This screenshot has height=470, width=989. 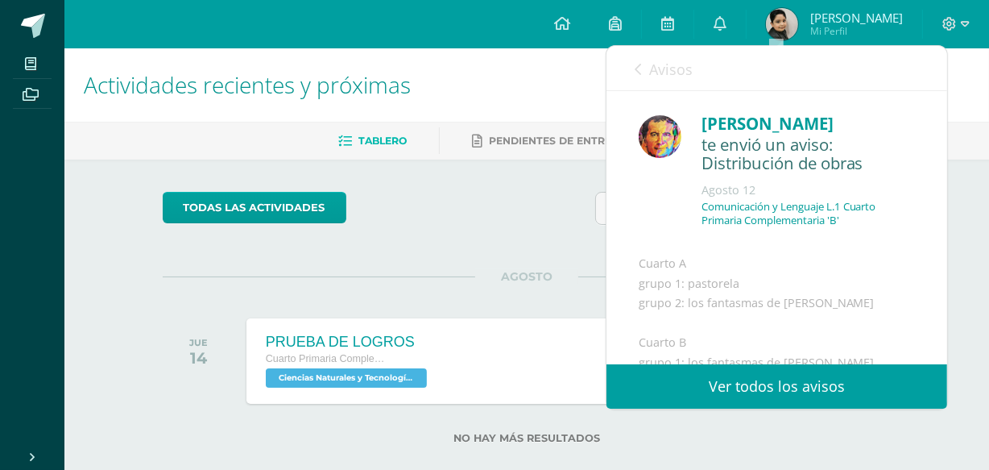 I want to click on a: Ver todos los avisos, so click(x=777, y=386).